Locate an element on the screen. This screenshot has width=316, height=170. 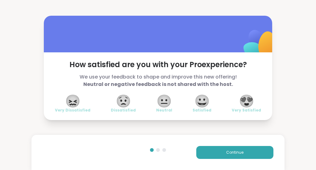
span: How satisfied are you with your Pro experience? is located at coordinates (158, 65).